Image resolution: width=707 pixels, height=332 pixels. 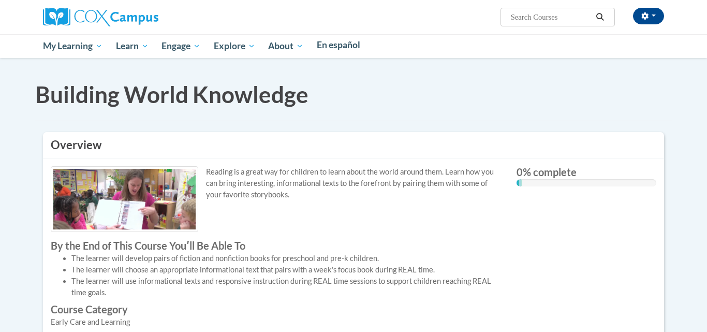 I want to click on span: Engage, so click(x=181, y=46).